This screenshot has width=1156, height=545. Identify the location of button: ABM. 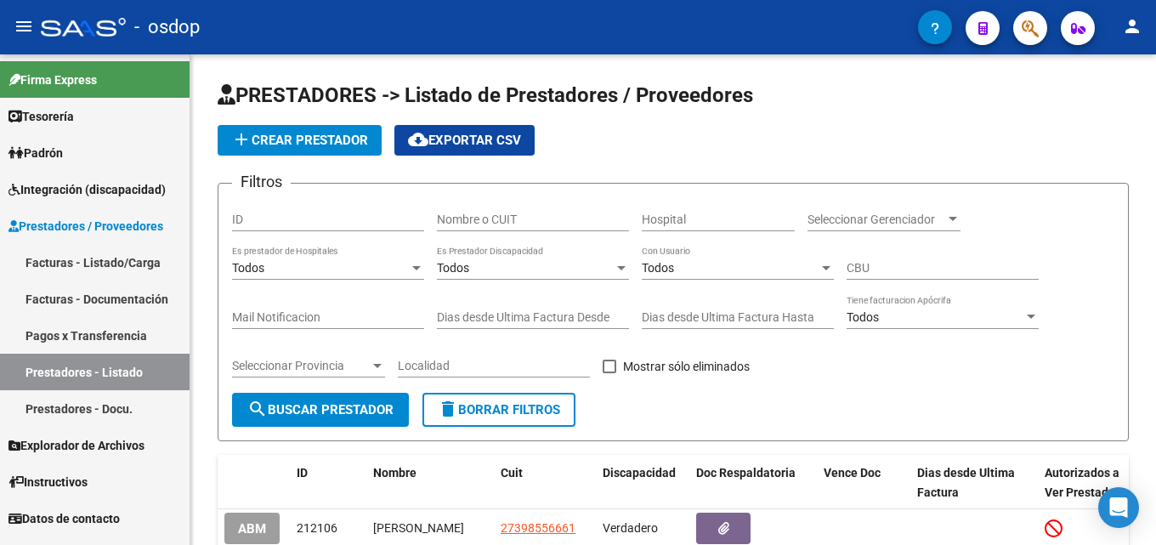
(252, 528).